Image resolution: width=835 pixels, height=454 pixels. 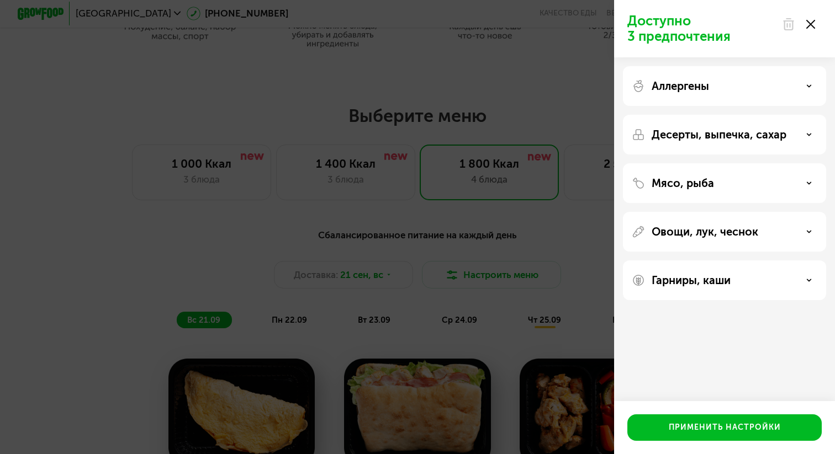 What do you see at coordinates (719, 135) in the screenshot?
I see `p: Десерты, выпечка, сахар` at bounding box center [719, 135].